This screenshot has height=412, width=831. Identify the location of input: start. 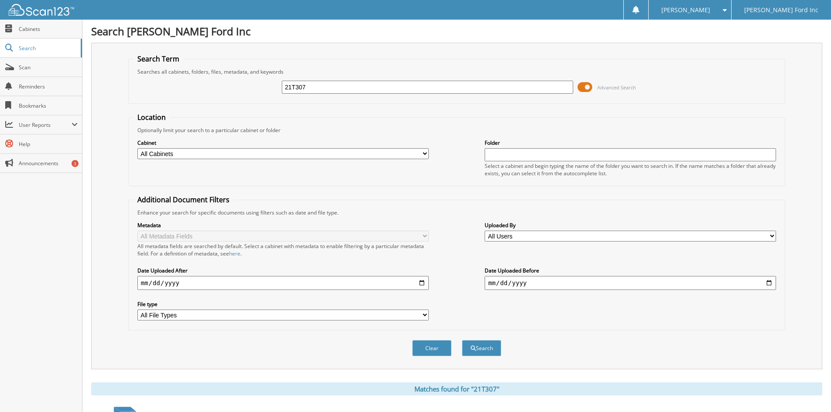
(283, 283).